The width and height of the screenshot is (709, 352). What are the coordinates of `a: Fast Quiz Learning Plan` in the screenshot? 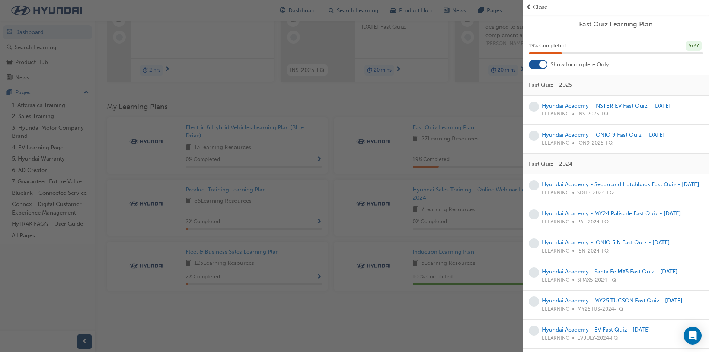 It's located at (616, 24).